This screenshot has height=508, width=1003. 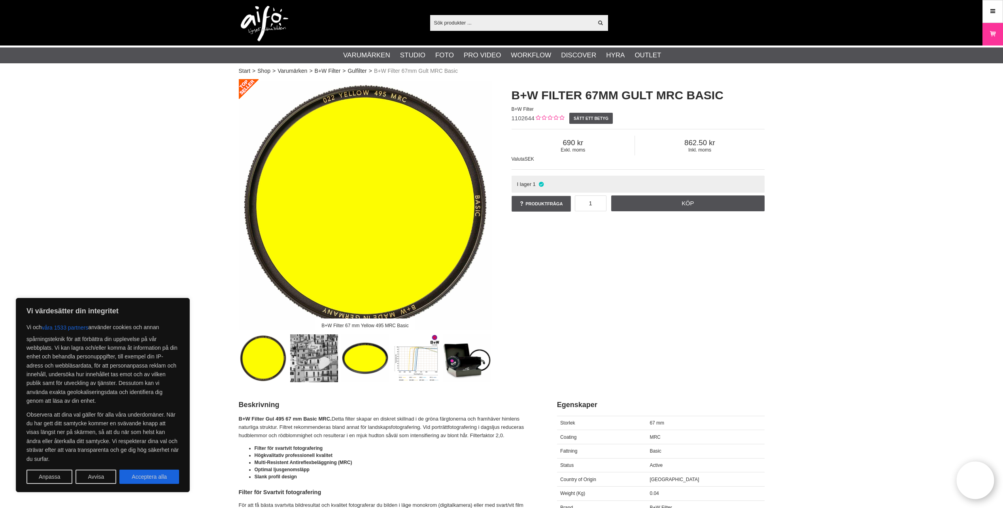 I want to click on img: Bildexempel med B+W Filter 495 Gul, so click(x=314, y=358).